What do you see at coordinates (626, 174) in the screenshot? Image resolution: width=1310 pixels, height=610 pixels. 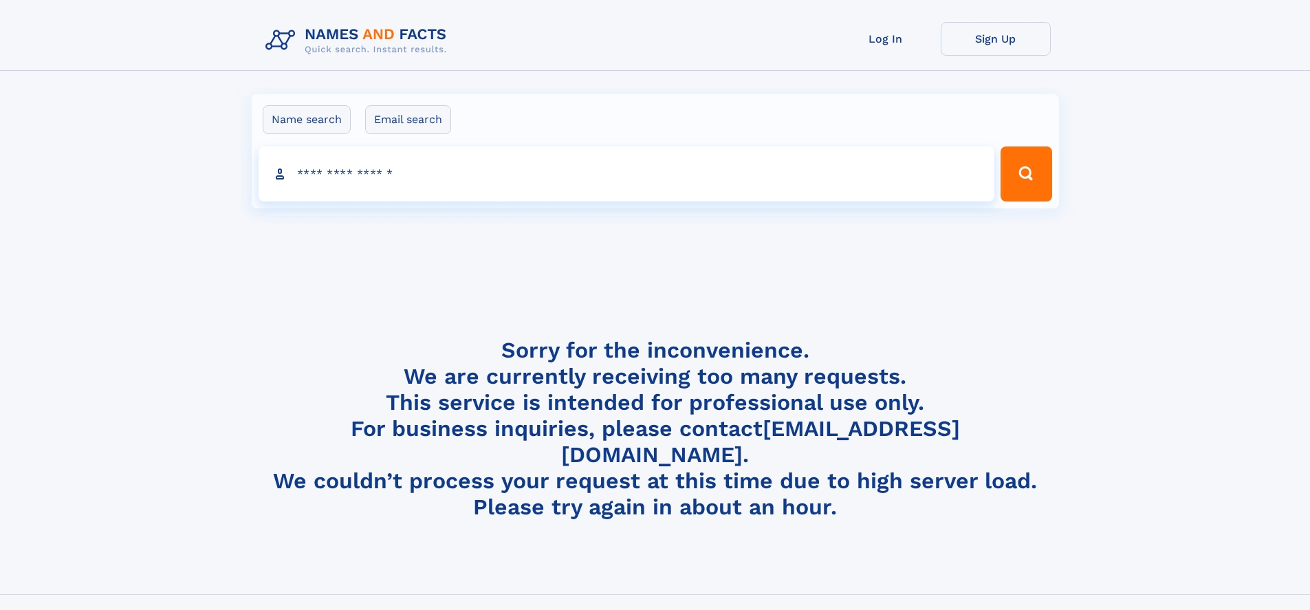 I see `input: search input` at bounding box center [626, 174].